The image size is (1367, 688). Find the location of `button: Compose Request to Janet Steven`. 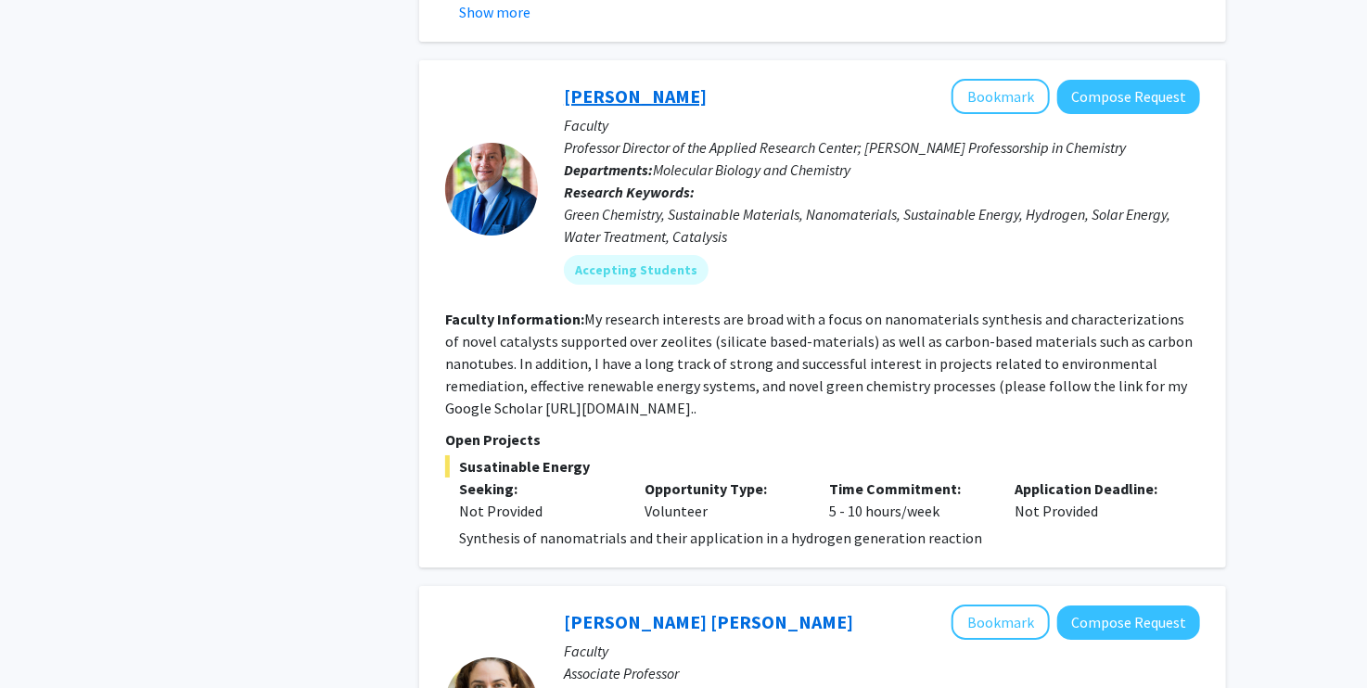

button: Compose Request to Janet Steven is located at coordinates (1129, 622).